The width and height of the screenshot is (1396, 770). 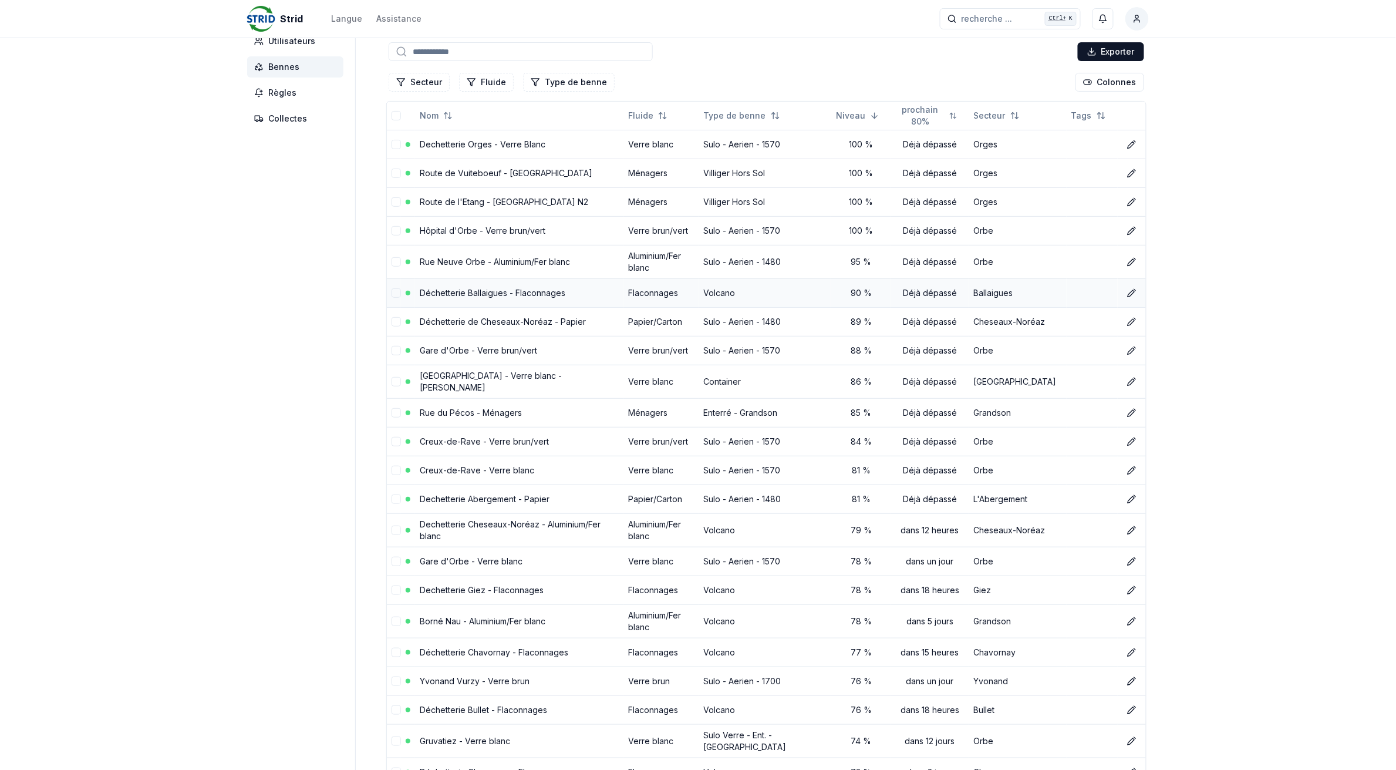 What do you see at coordinates (481, 589) in the screenshot?
I see `a: Dechetterie Giez - Flaconnages` at bounding box center [481, 589].